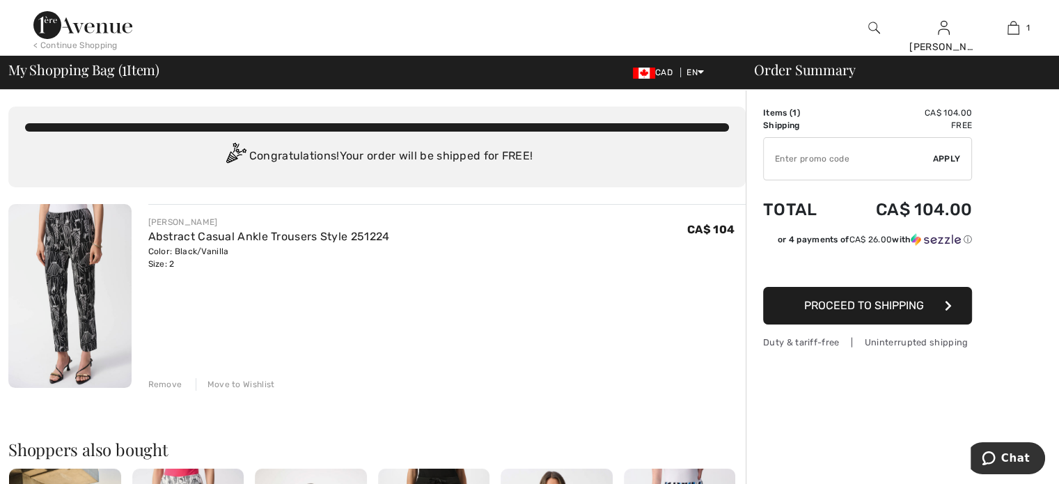 The image size is (1059, 484). Describe the element at coordinates (711, 229) in the screenshot. I see `span: CA$ 104` at that location.